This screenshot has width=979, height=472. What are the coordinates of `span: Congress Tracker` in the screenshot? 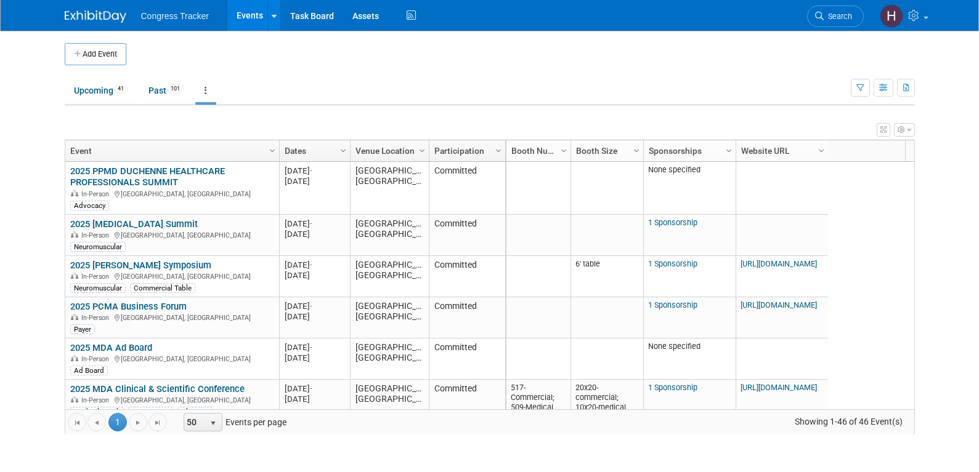 It's located at (175, 16).